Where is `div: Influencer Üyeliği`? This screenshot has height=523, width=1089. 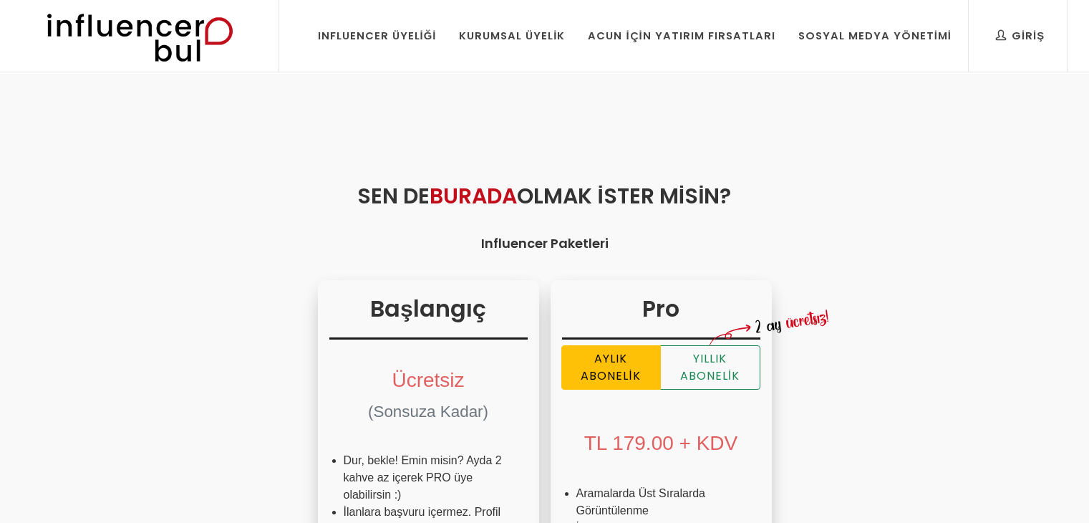 div: Influencer Üyeliği is located at coordinates (377, 36).